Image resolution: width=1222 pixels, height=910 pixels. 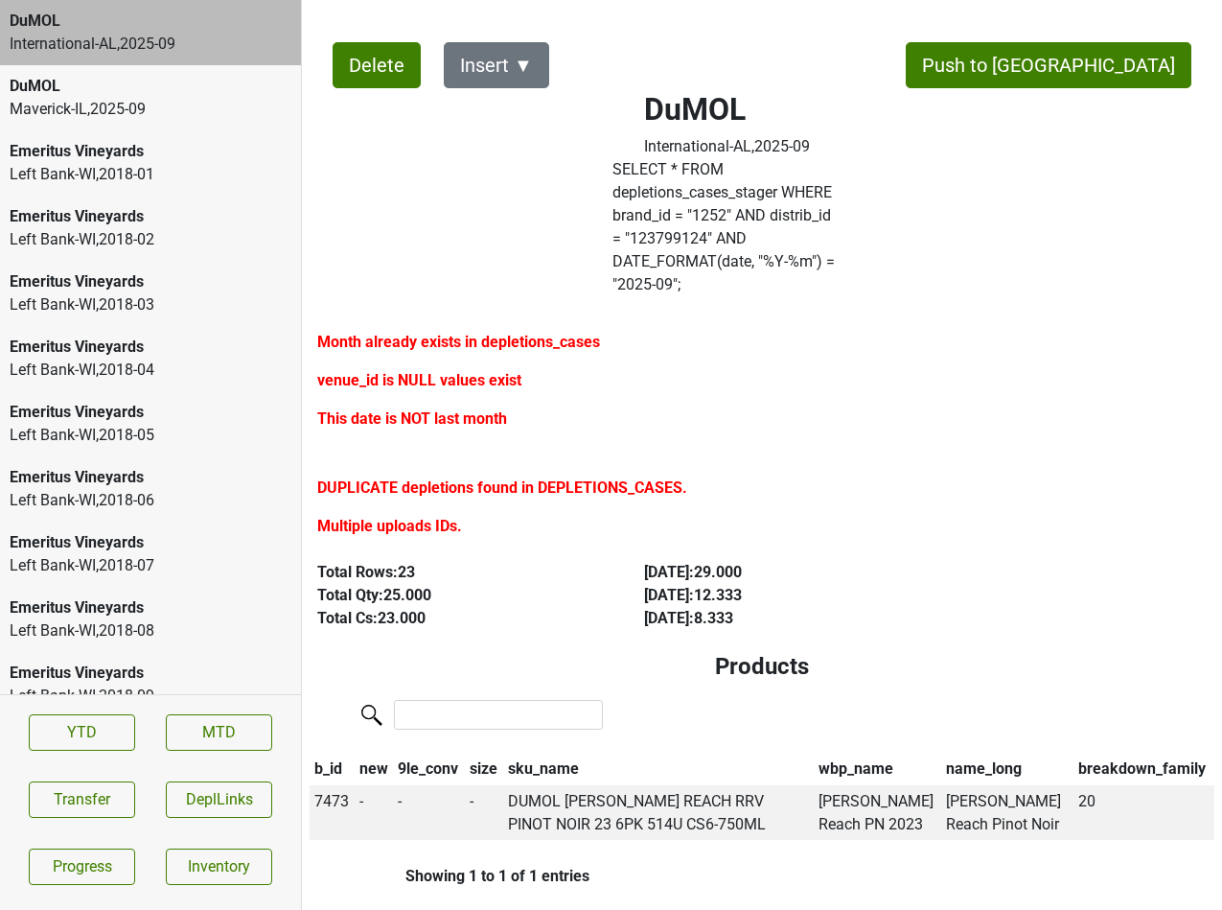 I want to click on div: Left Bank-WI , 2018 - 02, so click(x=150, y=240).